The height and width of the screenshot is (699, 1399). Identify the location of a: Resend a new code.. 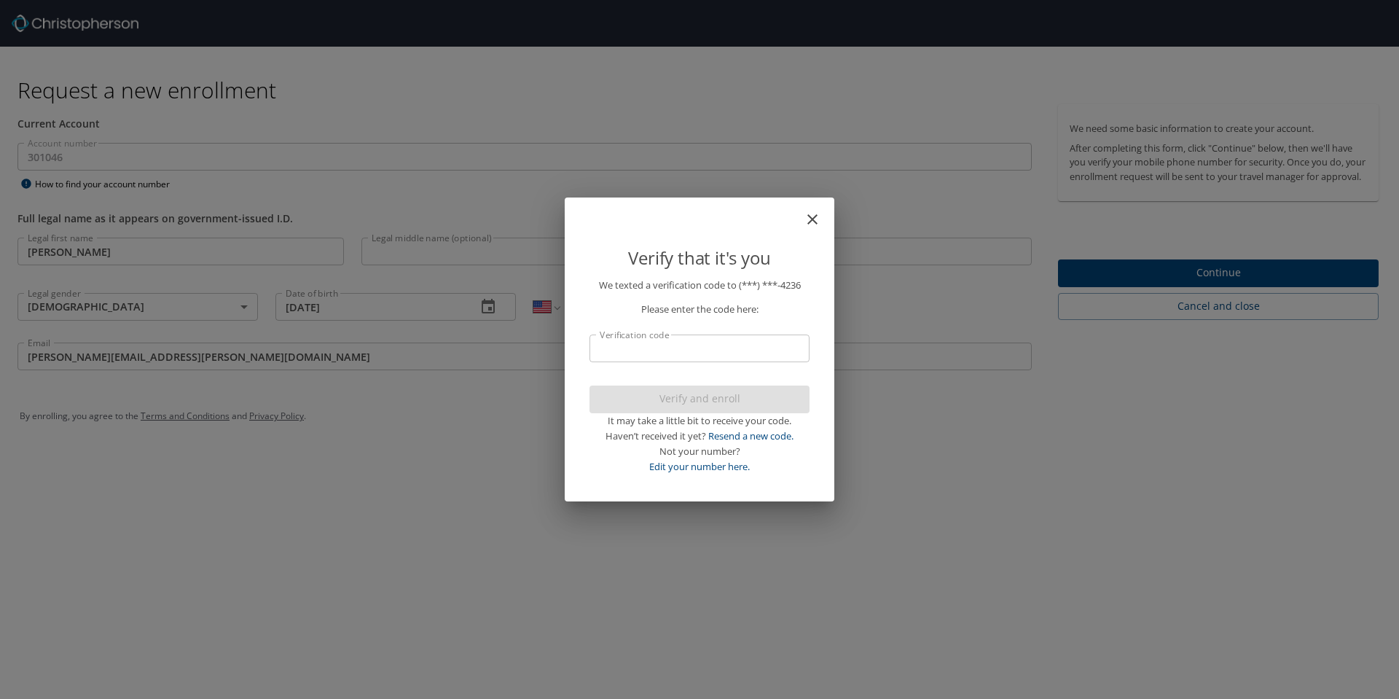
(750, 436).